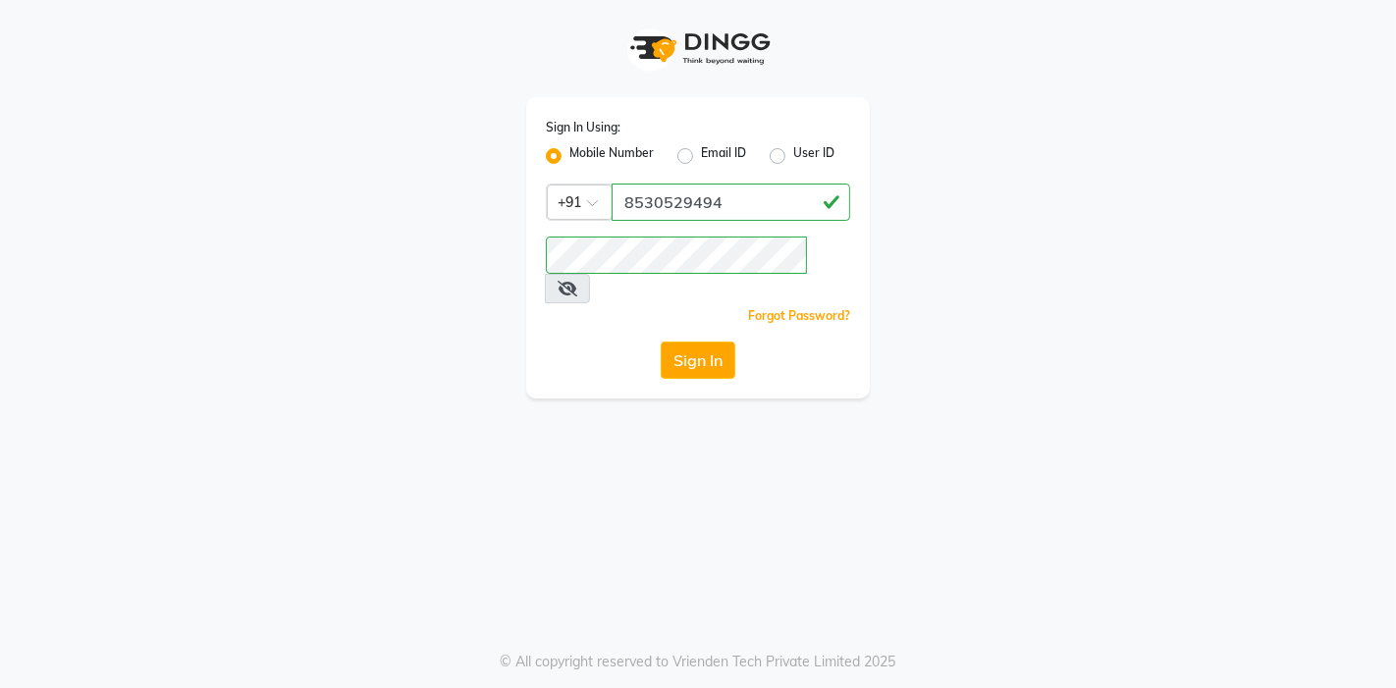 This screenshot has width=1396, height=688. What do you see at coordinates (698, 360) in the screenshot?
I see `button: Sign In` at bounding box center [698, 360].